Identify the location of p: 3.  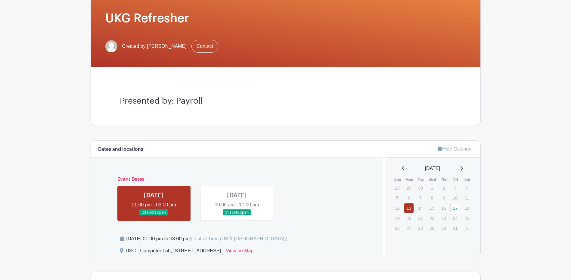
(455, 188).